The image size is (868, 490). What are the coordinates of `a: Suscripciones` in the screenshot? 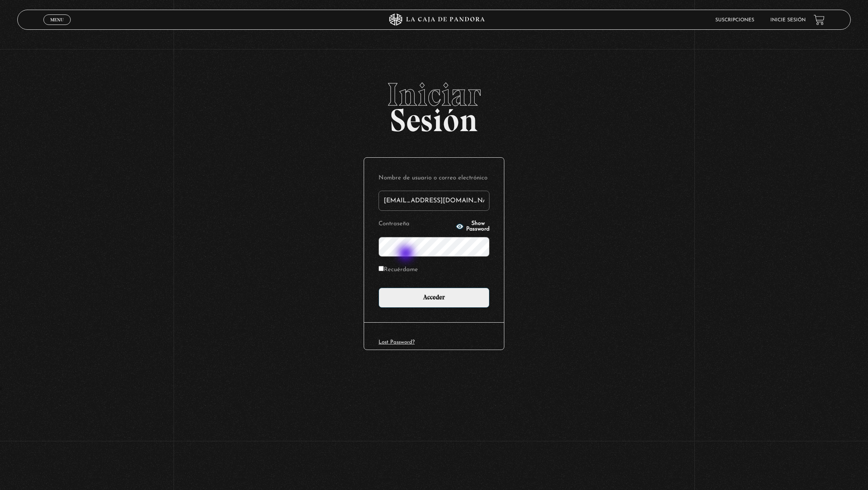 It's located at (735, 20).